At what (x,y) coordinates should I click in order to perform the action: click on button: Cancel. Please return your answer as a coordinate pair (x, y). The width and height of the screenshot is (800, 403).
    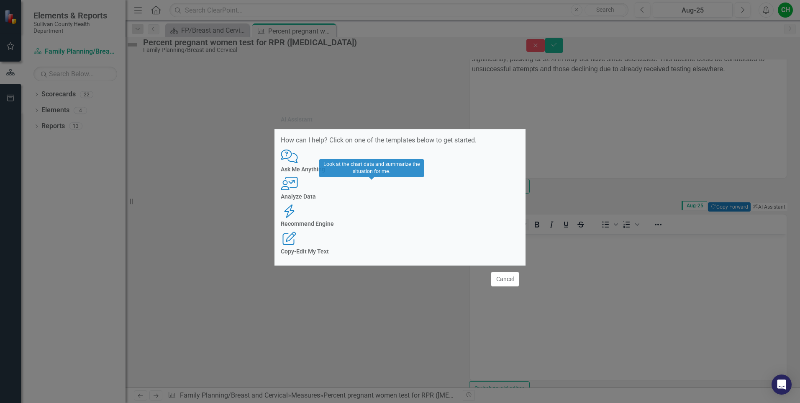
    Looking at the image, I should click on (505, 279).